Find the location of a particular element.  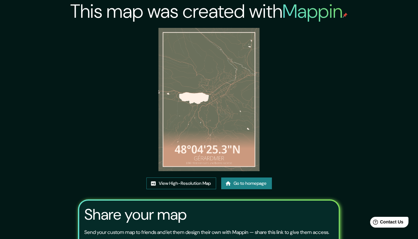

img: mappin-pin is located at coordinates (345, 15).